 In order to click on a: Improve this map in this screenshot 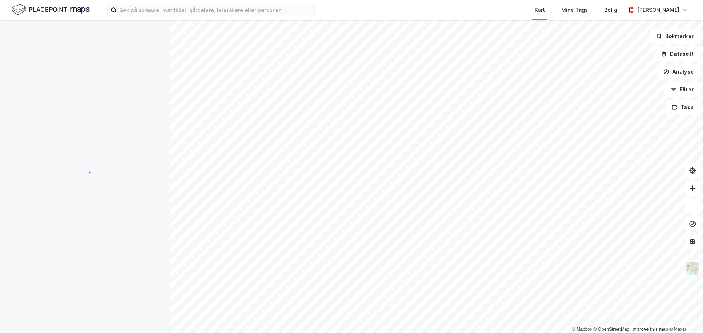, I will do `click(649, 329)`.